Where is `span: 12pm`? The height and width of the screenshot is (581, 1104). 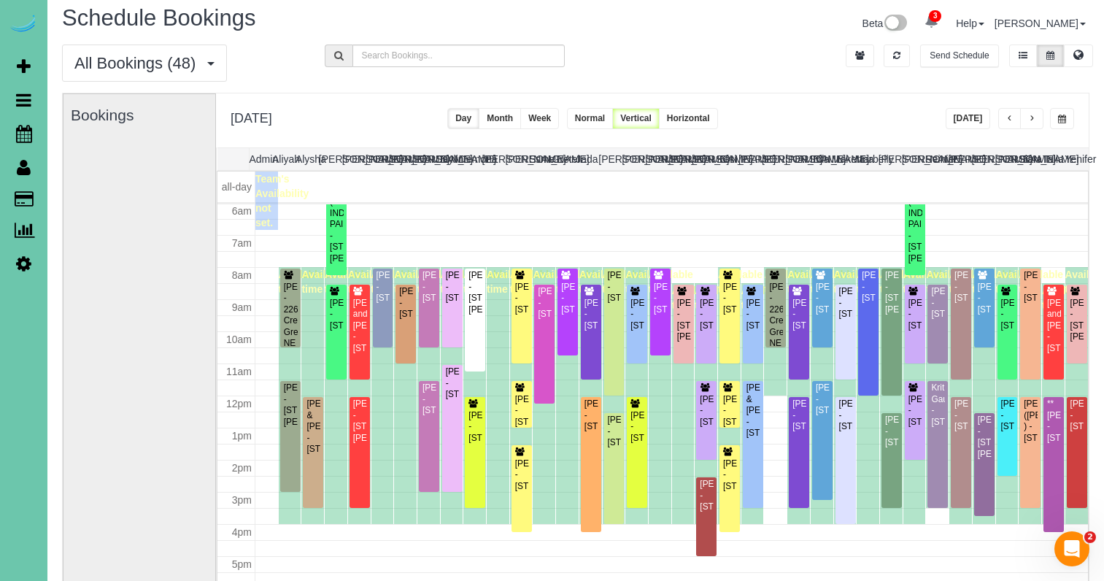
span: 12pm is located at coordinates (239, 403).